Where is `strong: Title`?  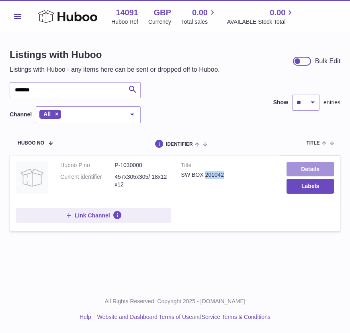 strong: Title is located at coordinates (228, 166).